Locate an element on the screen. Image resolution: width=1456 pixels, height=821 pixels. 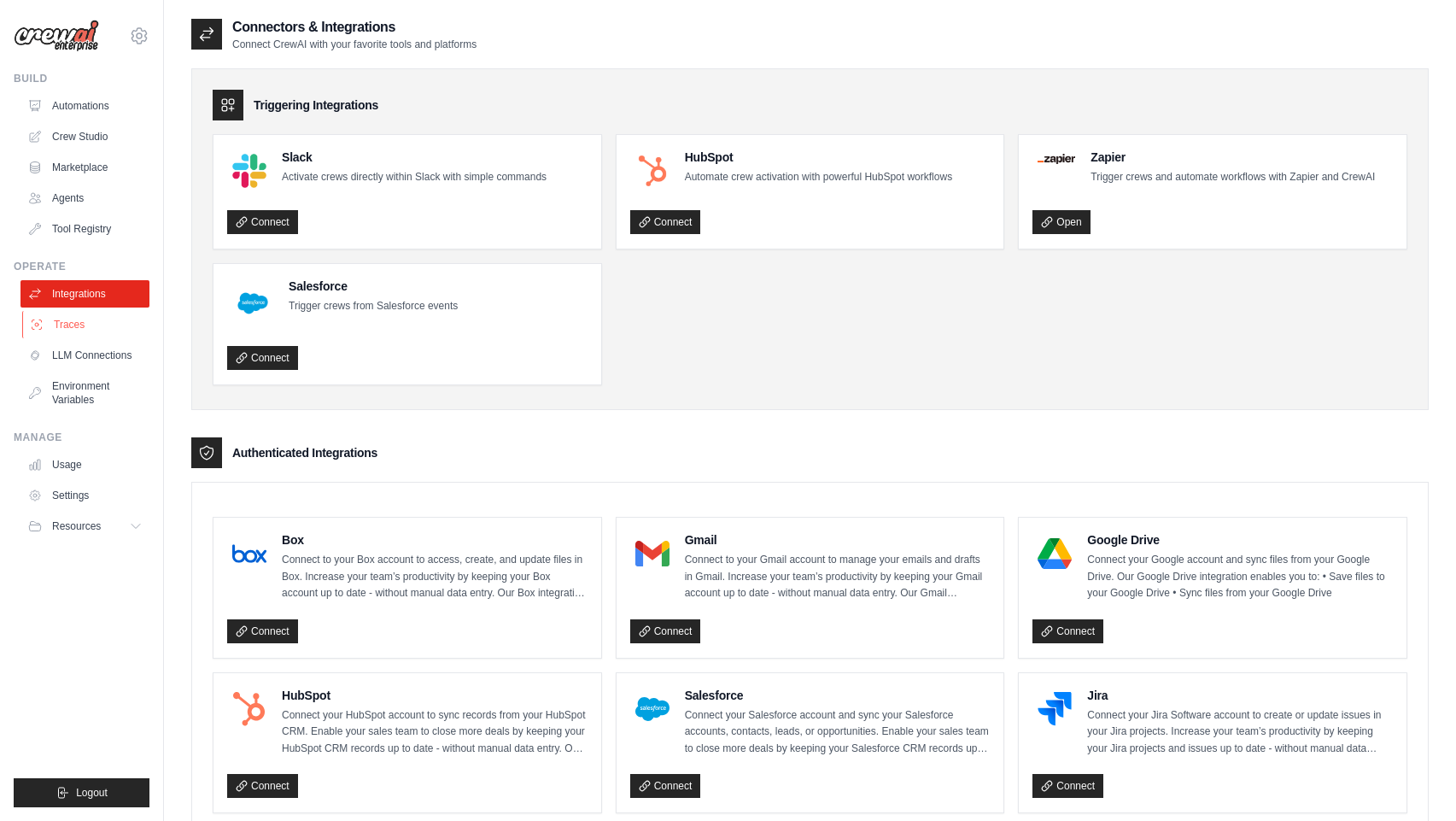
p: Connect to your Box account to access, create, and update files in Box. Increase your team’s prod... is located at coordinates (435, 576).